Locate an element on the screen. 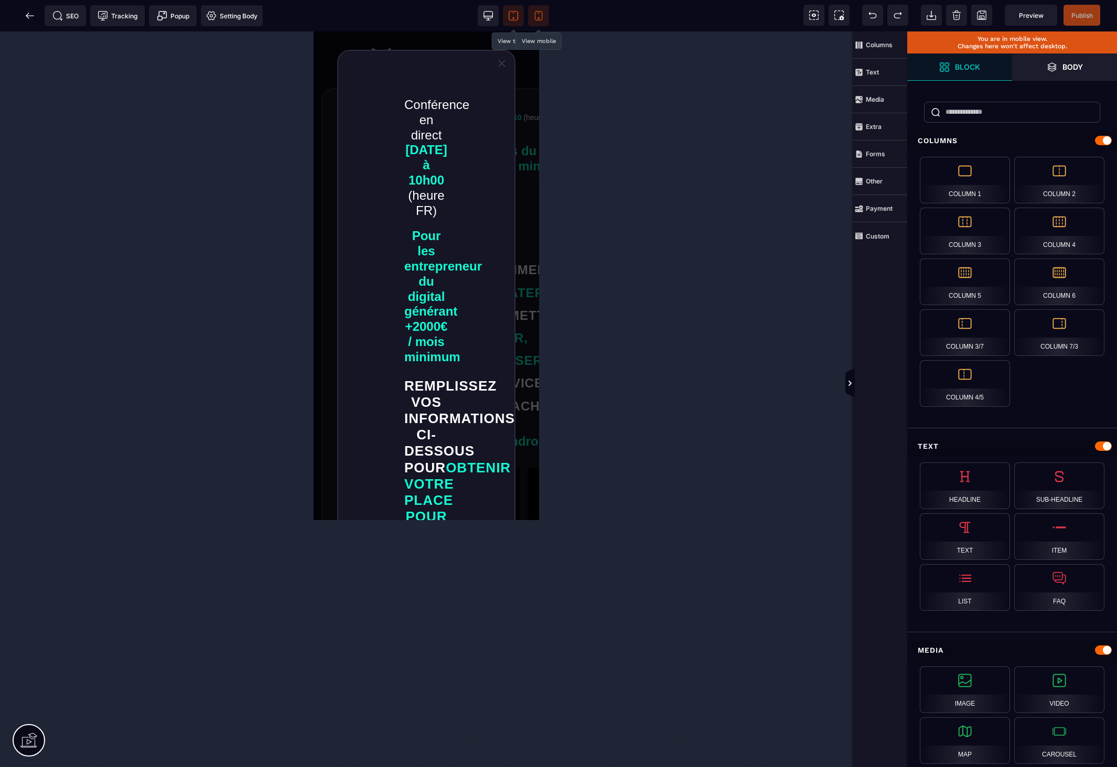  span: Columns is located at coordinates (880, 45).